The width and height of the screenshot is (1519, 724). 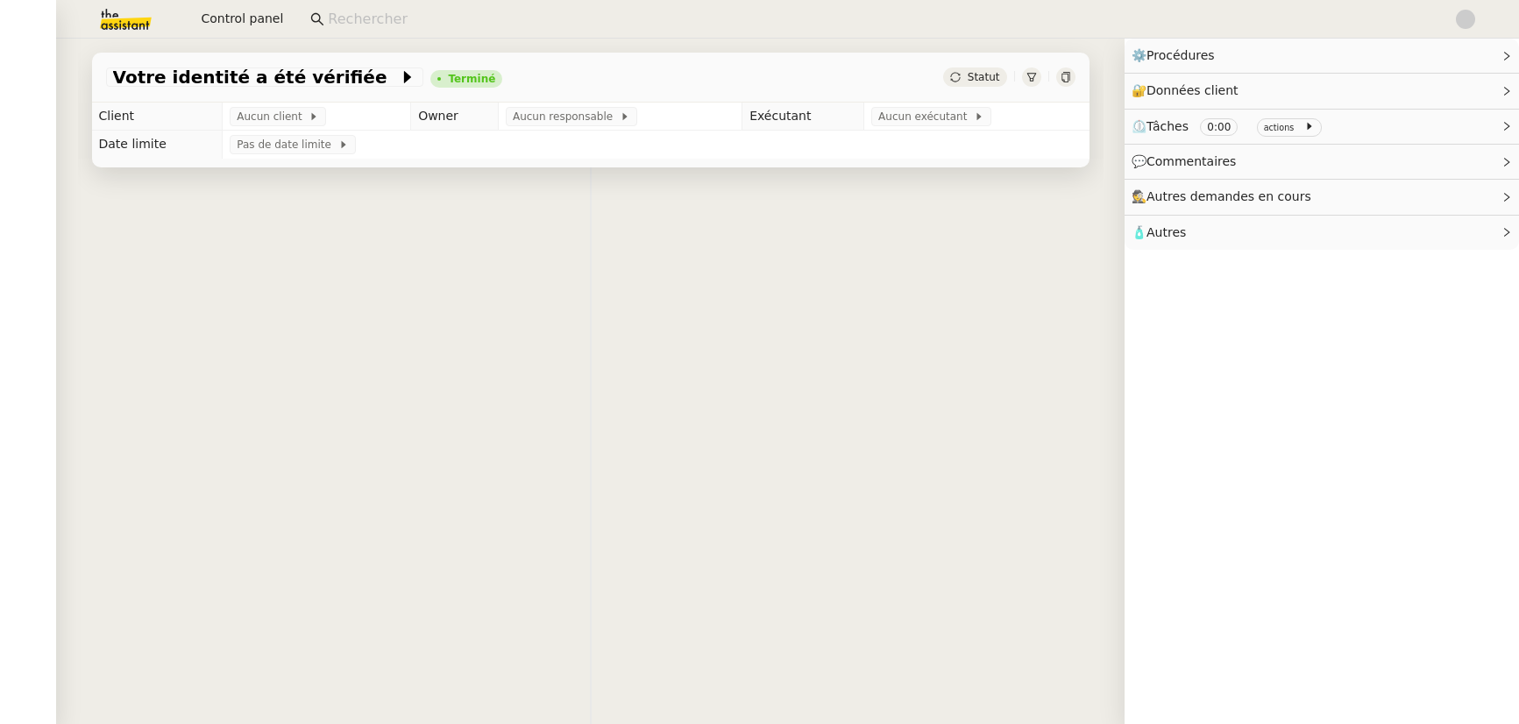 I want to click on span: Autres, so click(x=1166, y=232).